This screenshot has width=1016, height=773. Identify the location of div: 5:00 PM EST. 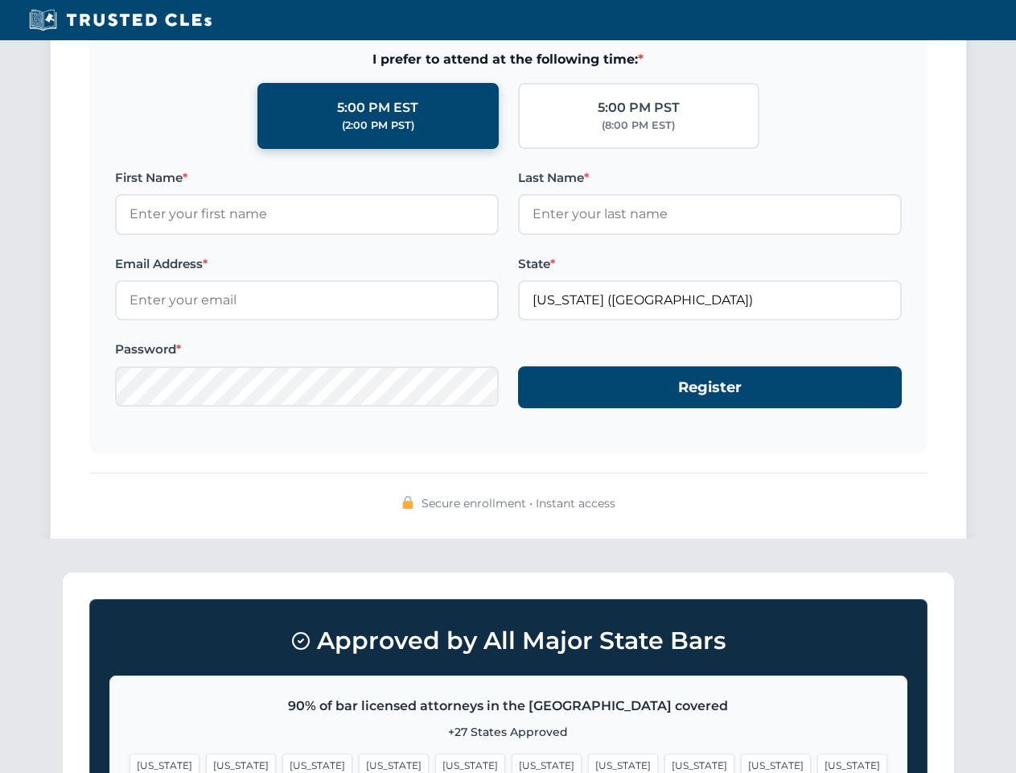
(377, 108).